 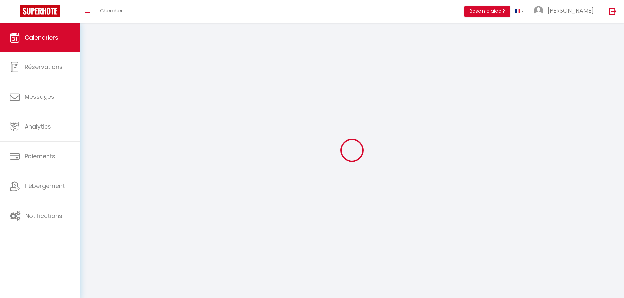 What do you see at coordinates (45, 186) in the screenshot?
I see `span: Hébergement` at bounding box center [45, 186].